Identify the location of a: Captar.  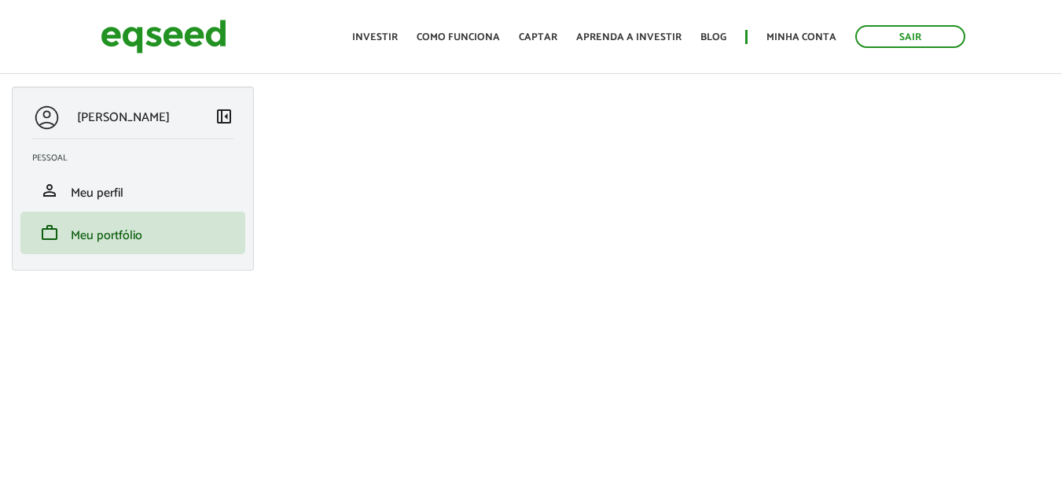
(538, 37).